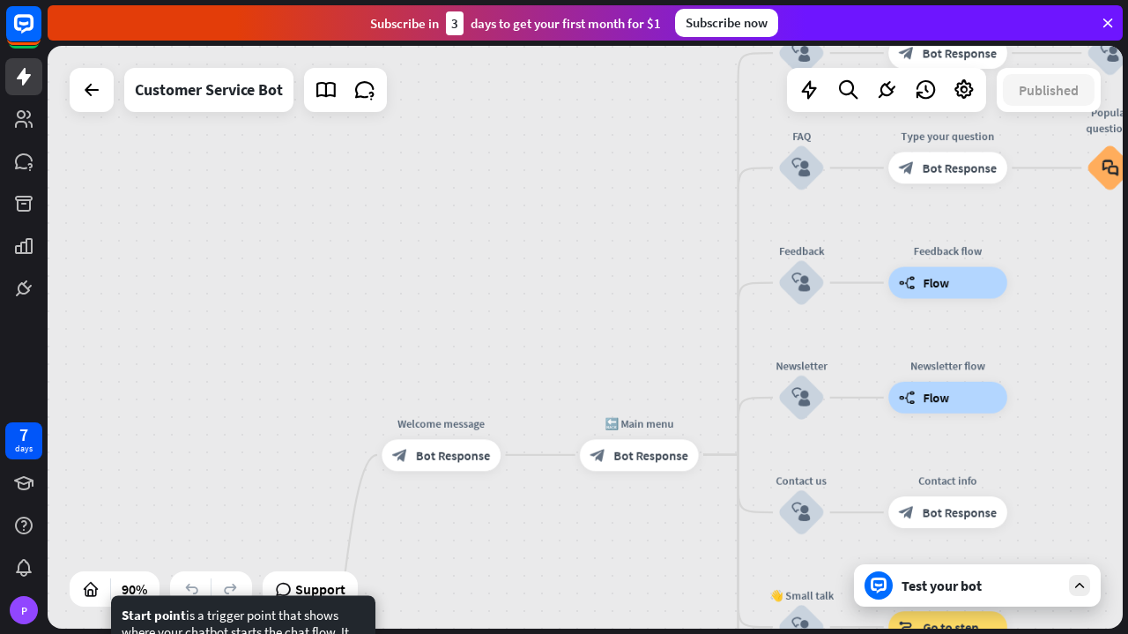  I want to click on div: Contact info, so click(948, 480).